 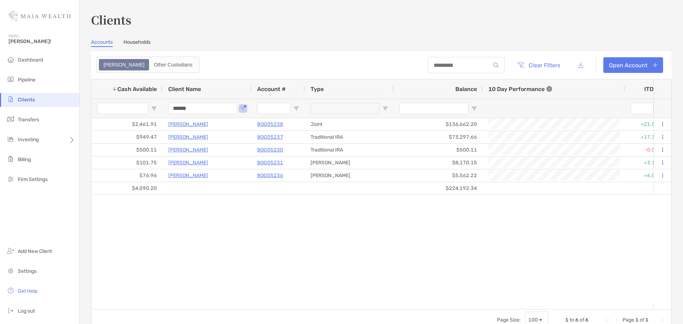 I want to click on div: -0.01%, so click(x=646, y=150).